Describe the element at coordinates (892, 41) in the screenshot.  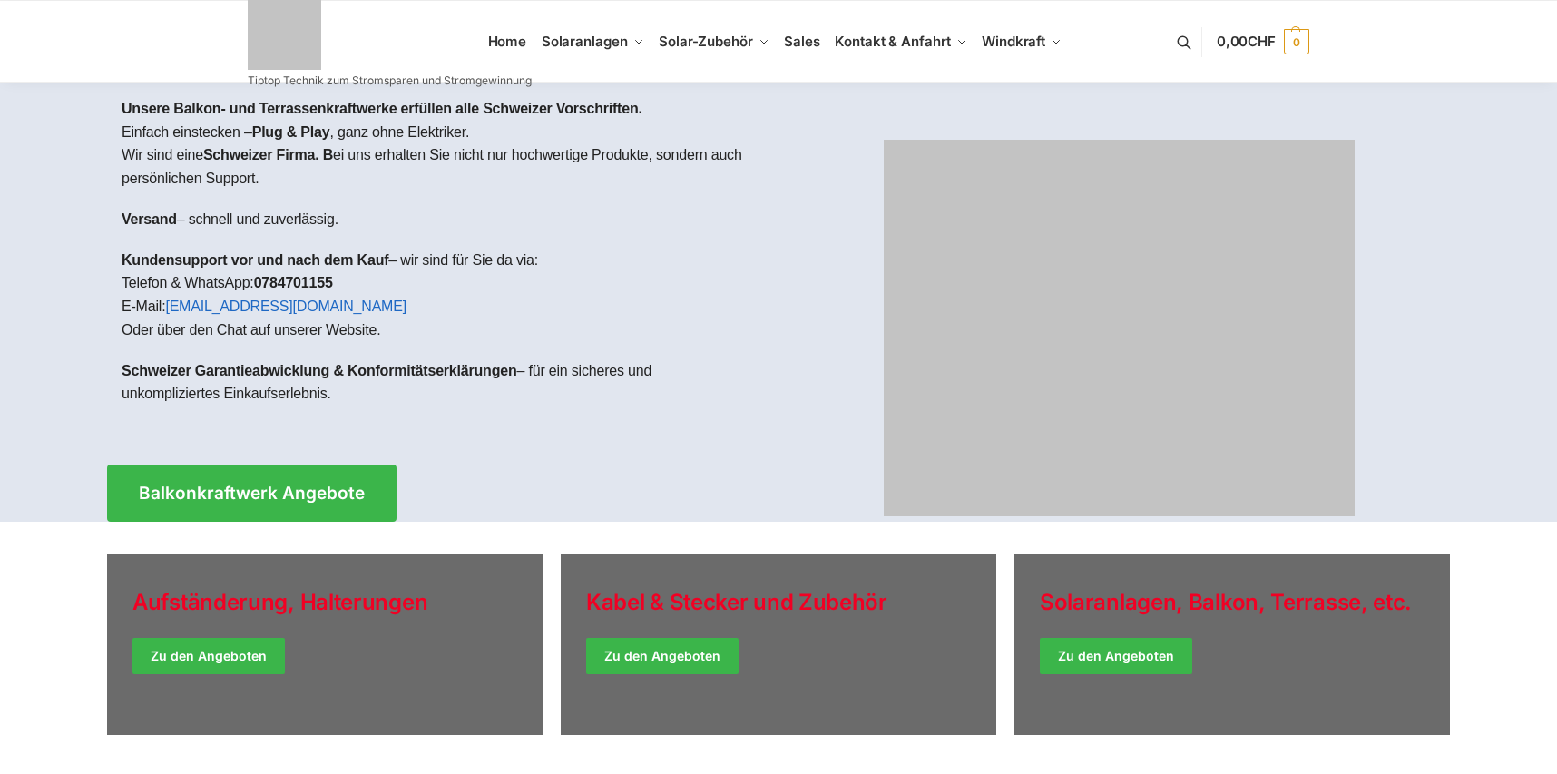
I see `span: Kontakt & Anfahrt` at that location.